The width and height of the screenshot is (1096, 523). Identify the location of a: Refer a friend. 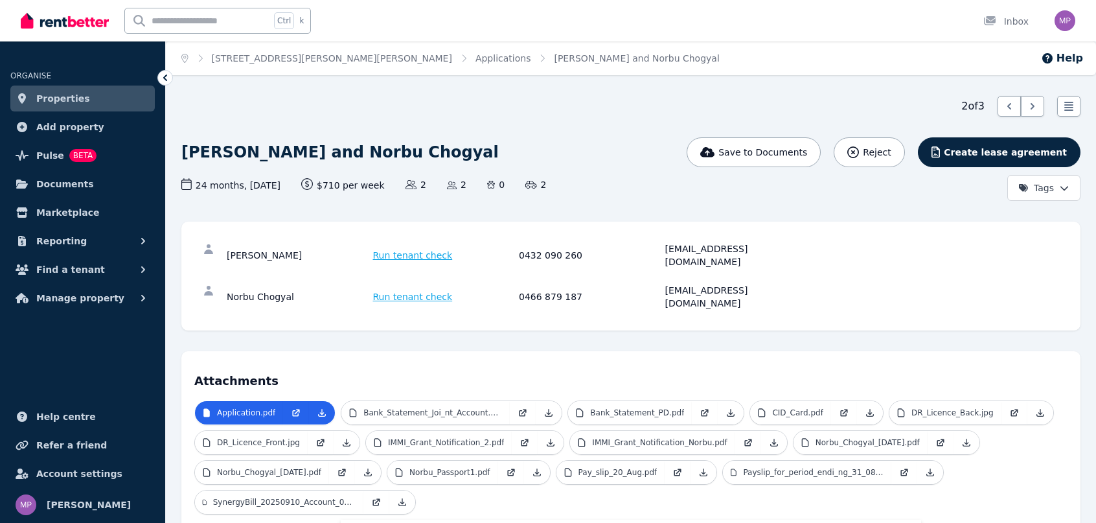
(82, 445).